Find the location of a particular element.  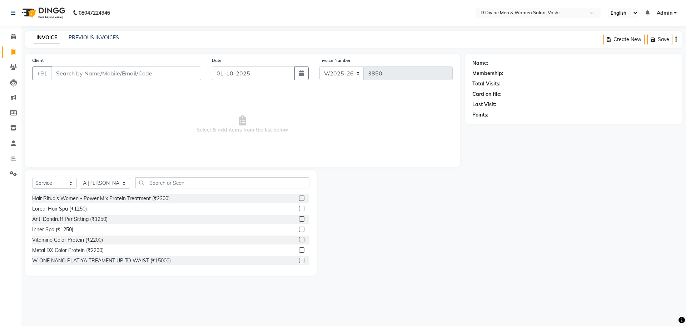

label: Client is located at coordinates (38, 60).